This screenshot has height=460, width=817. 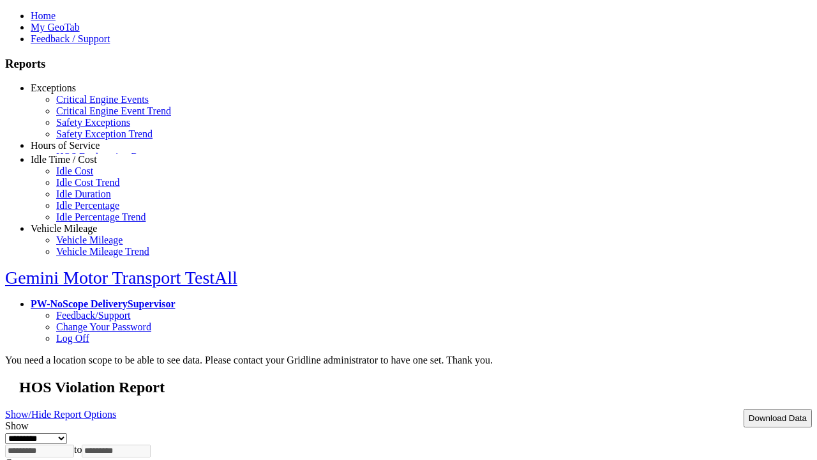 What do you see at coordinates (65, 145) in the screenshot?
I see `a: Hours of Service` at bounding box center [65, 145].